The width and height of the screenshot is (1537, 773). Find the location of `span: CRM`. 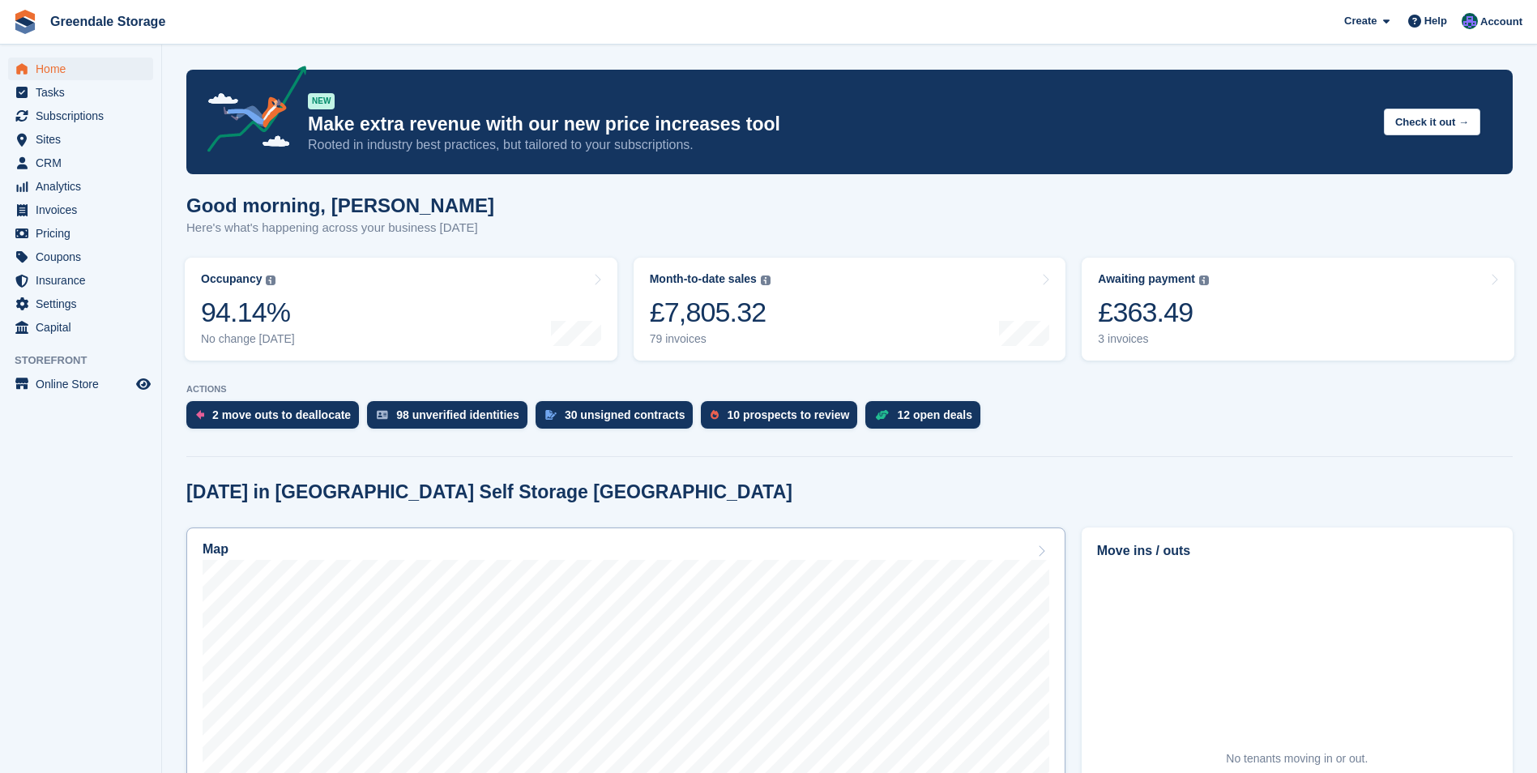

span: CRM is located at coordinates (84, 163).